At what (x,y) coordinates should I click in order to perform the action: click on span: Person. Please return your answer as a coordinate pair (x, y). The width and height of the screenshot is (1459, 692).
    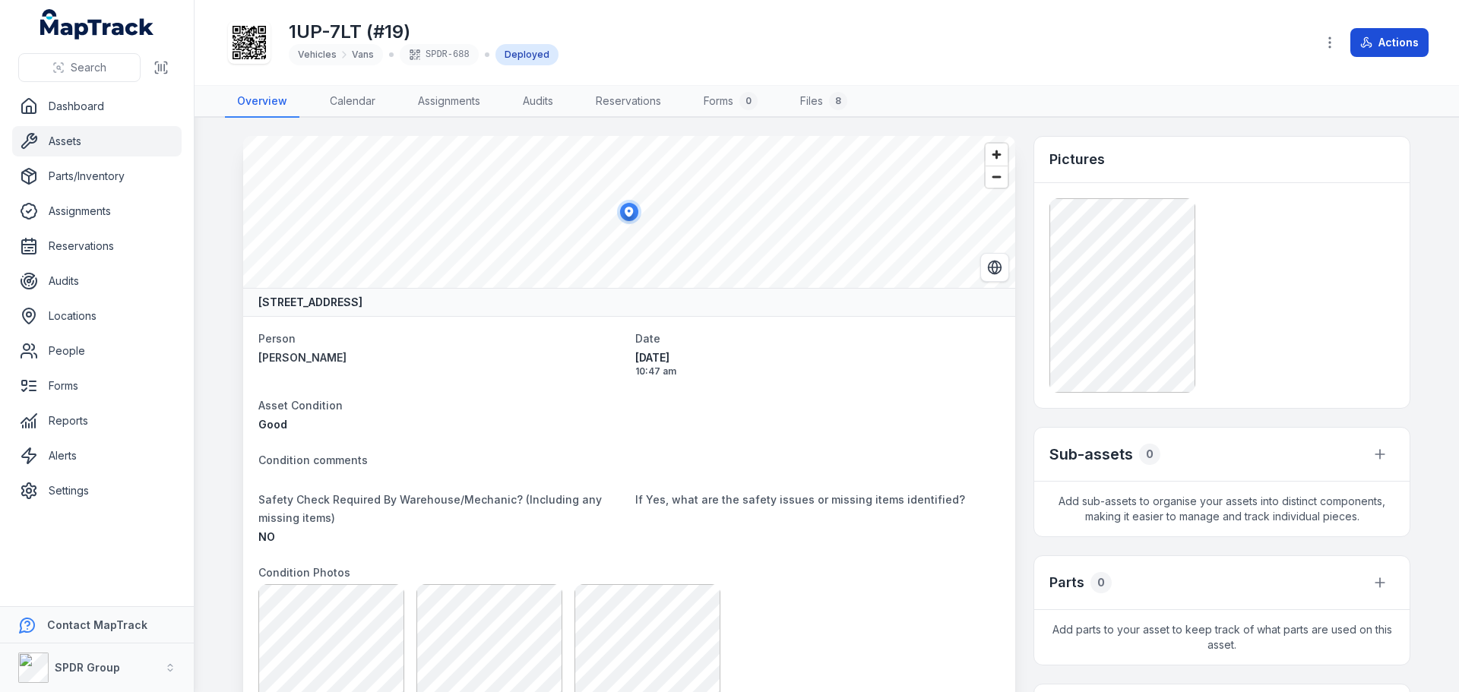
    Looking at the image, I should click on (277, 338).